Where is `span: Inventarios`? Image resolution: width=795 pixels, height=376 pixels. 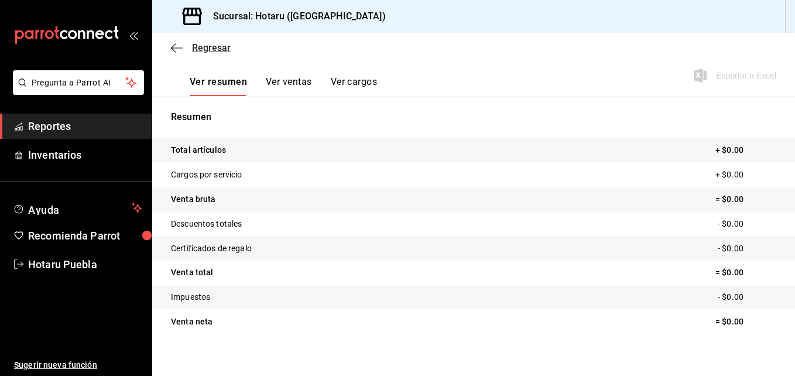 span: Inventarios is located at coordinates (85, 155).